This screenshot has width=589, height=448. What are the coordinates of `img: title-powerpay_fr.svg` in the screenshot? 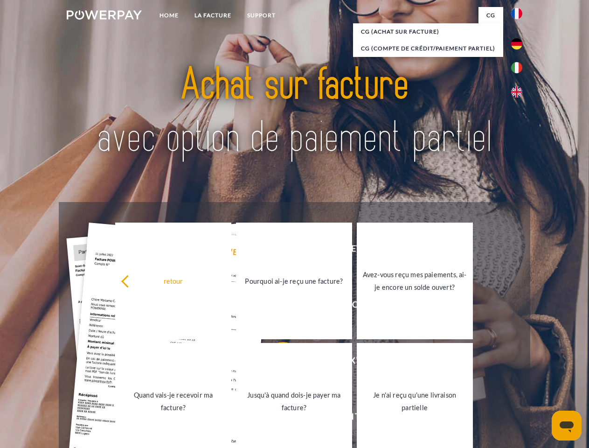 It's located at (294, 111).